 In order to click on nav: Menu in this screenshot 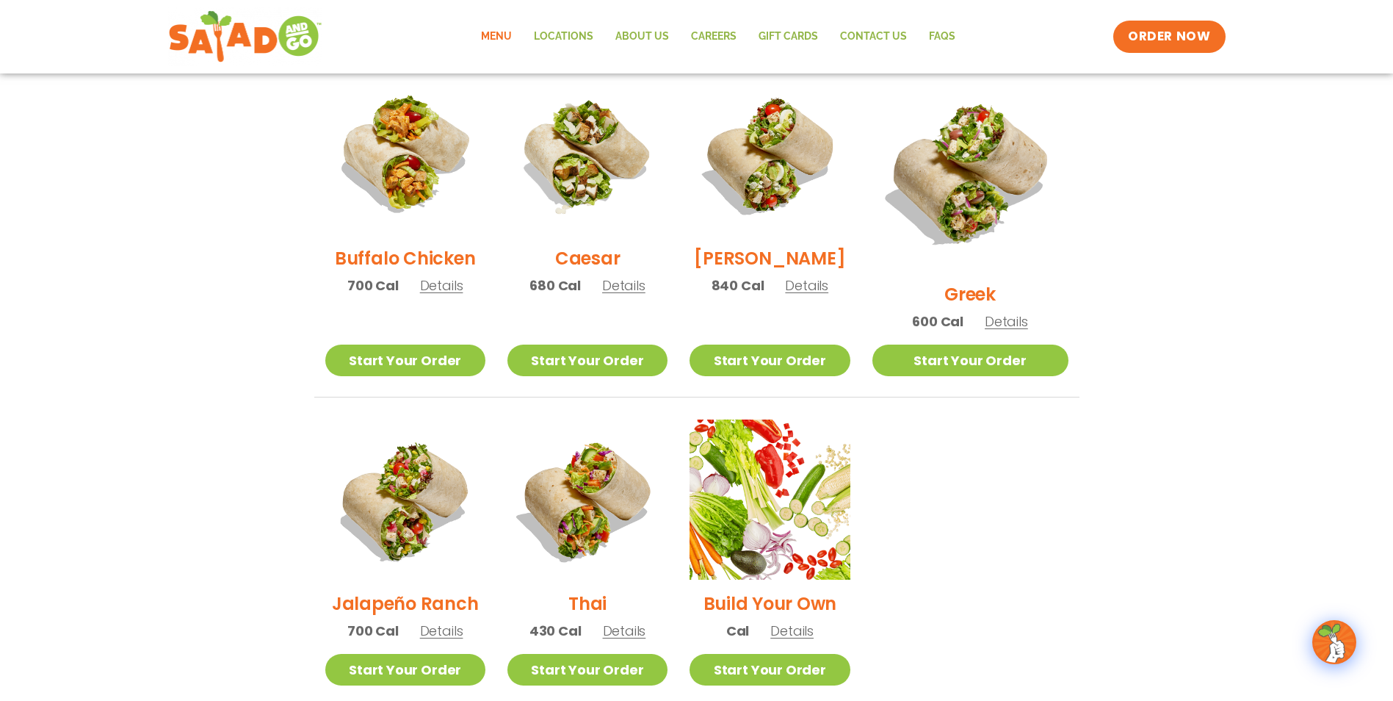, I will do `click(718, 37)`.